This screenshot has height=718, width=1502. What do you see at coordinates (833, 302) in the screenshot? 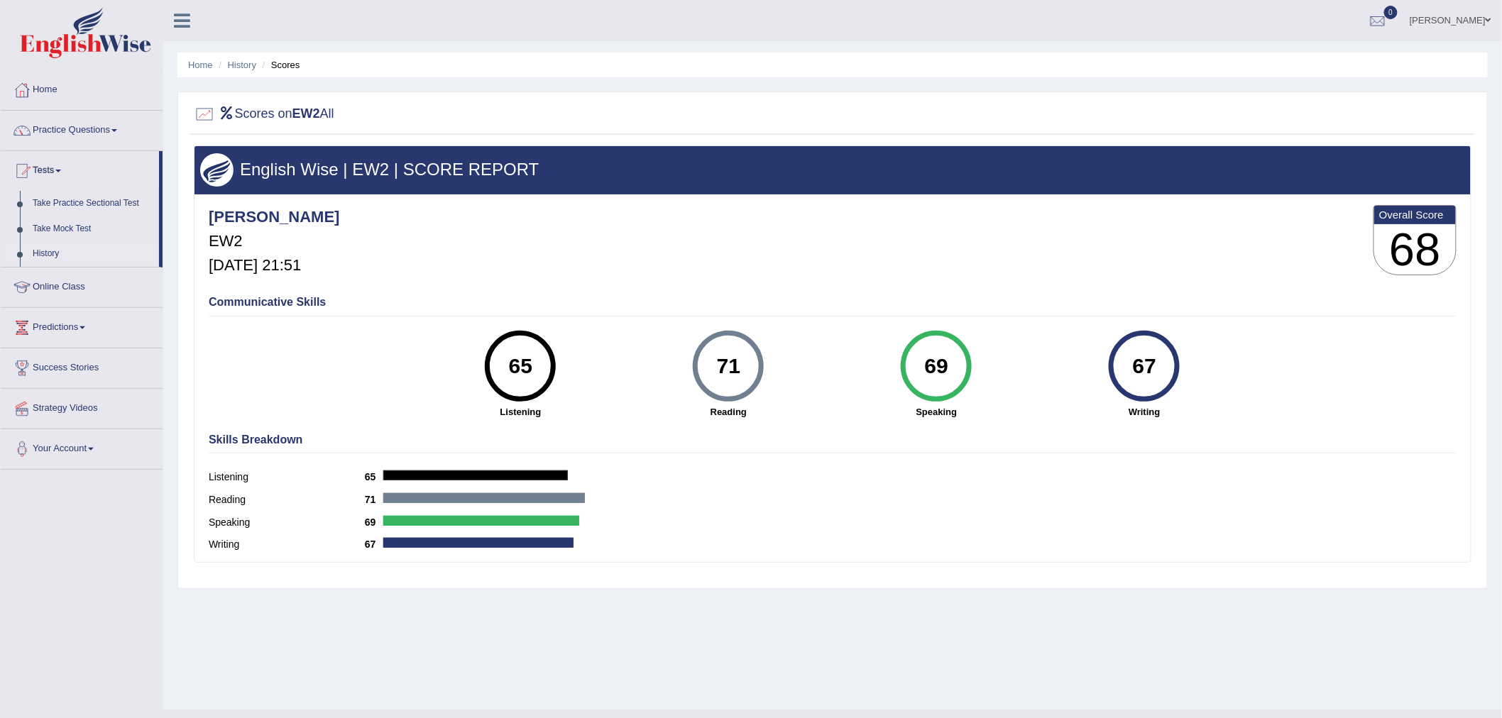
I see `h4: Communicative Skills` at bounding box center [833, 302].